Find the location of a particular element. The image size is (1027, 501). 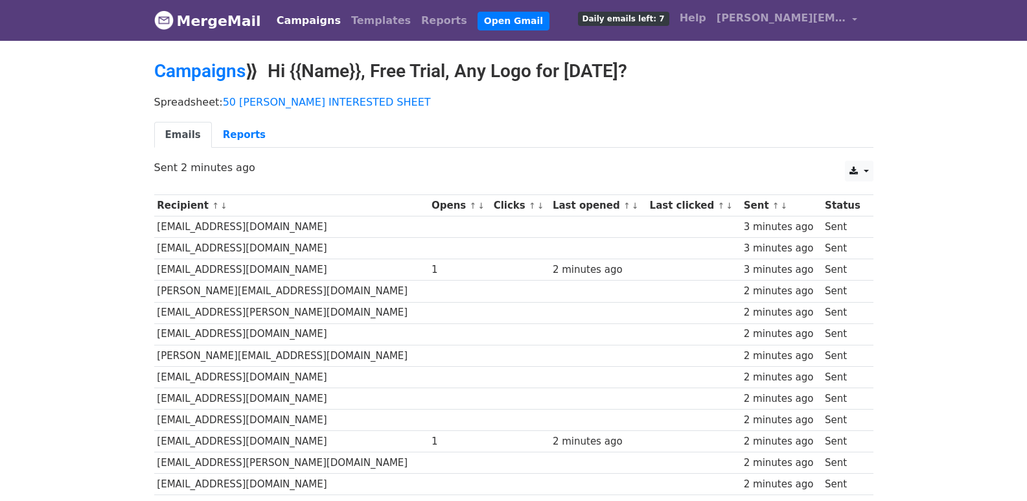

th: Last clicked is located at coordinates (693, 205).